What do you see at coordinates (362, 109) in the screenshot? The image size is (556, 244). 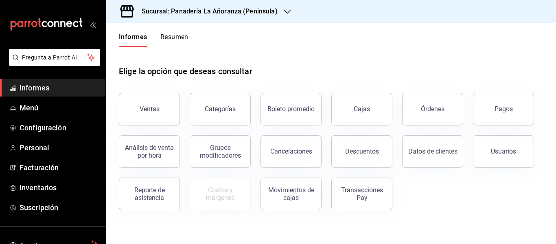 I see `a: Cajas` at bounding box center [362, 109].